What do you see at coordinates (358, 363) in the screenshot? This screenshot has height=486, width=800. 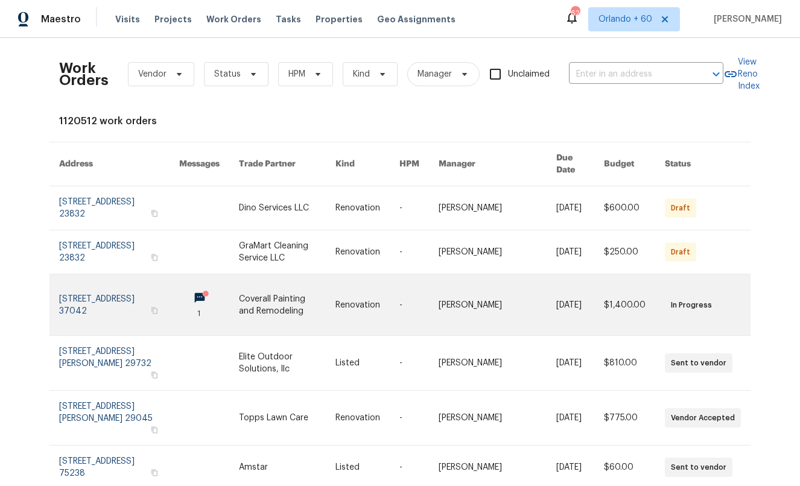 I see `td: Listed` at bounding box center [358, 363].